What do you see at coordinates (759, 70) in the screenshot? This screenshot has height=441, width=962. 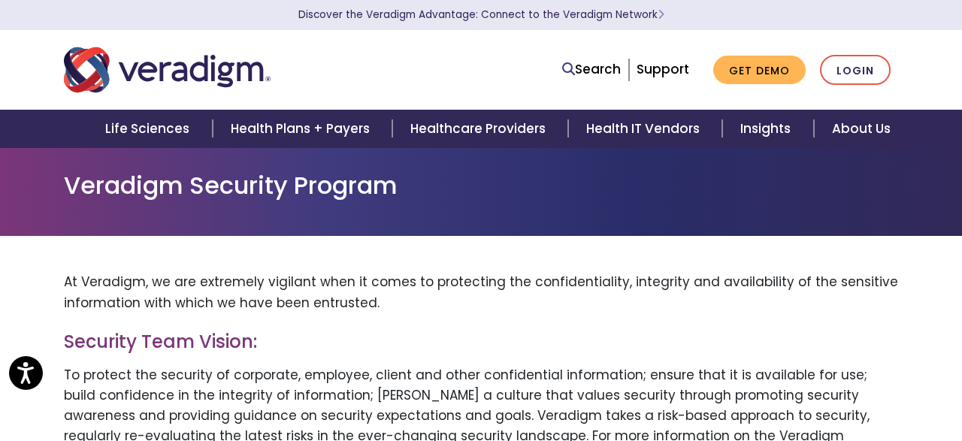 I see `a: Get Demo` at bounding box center [759, 70].